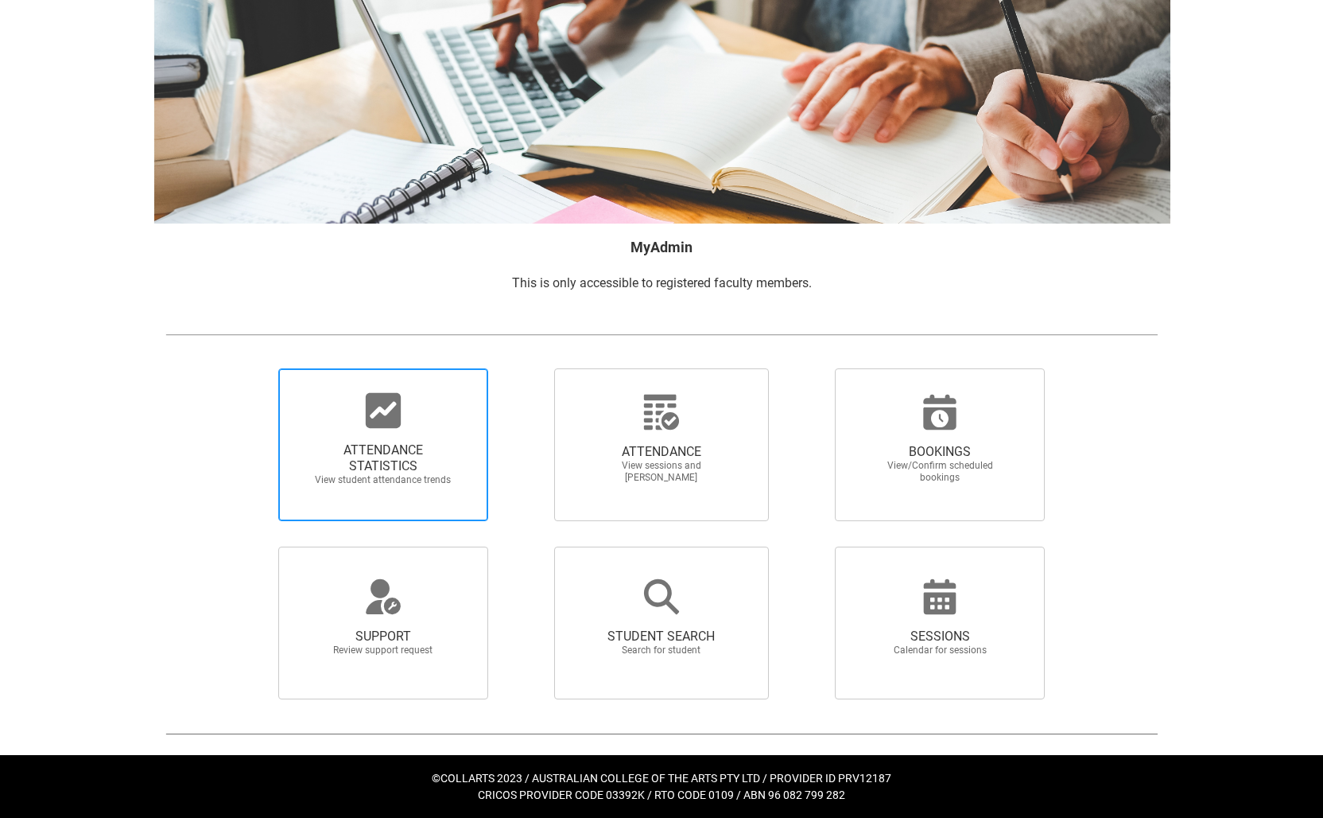 This screenshot has height=818, width=1323. What do you see at coordinates (662, 650) in the screenshot?
I see `span: Search for student` at bounding box center [662, 650].